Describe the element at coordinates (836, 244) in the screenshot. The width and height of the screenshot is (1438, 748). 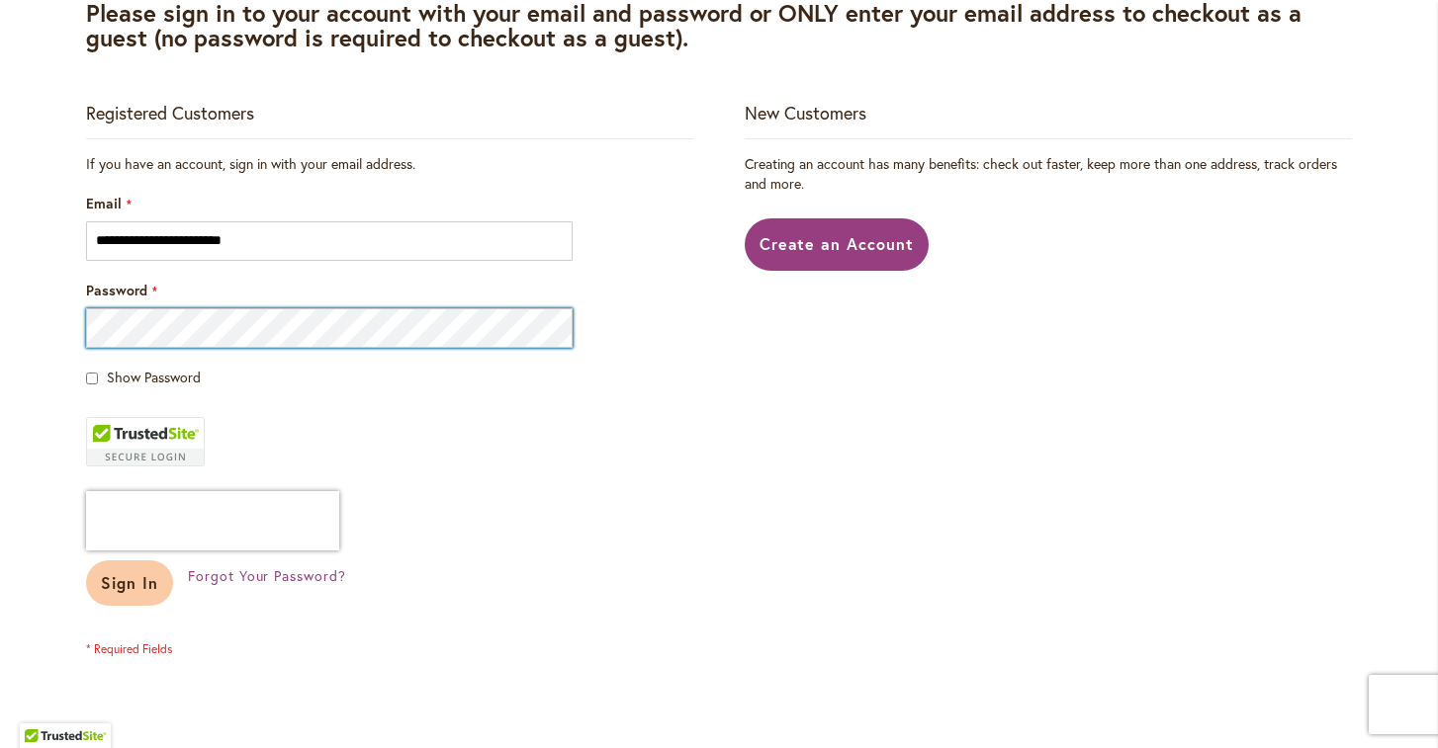
I see `a: Create an Account` at that location.